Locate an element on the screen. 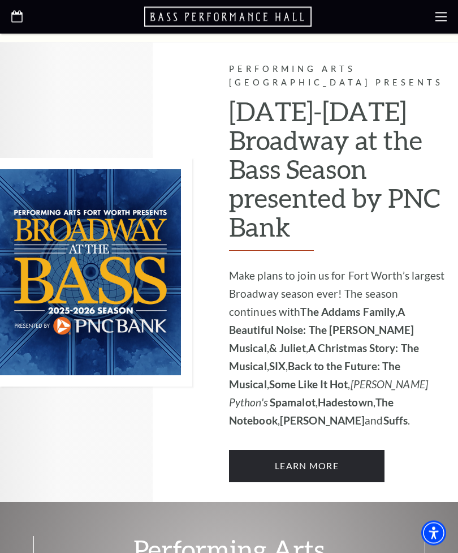 The width and height of the screenshot is (458, 553). strong: Suffs is located at coordinates (396, 421).